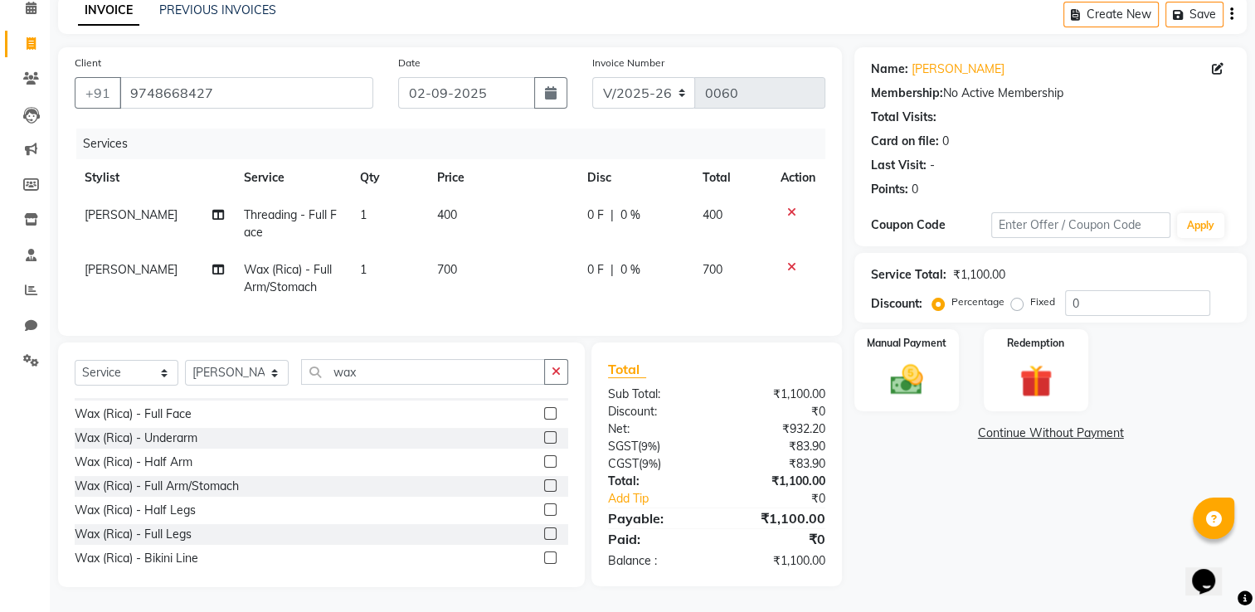  Describe the element at coordinates (502, 178) in the screenshot. I see `th: Price` at that location.